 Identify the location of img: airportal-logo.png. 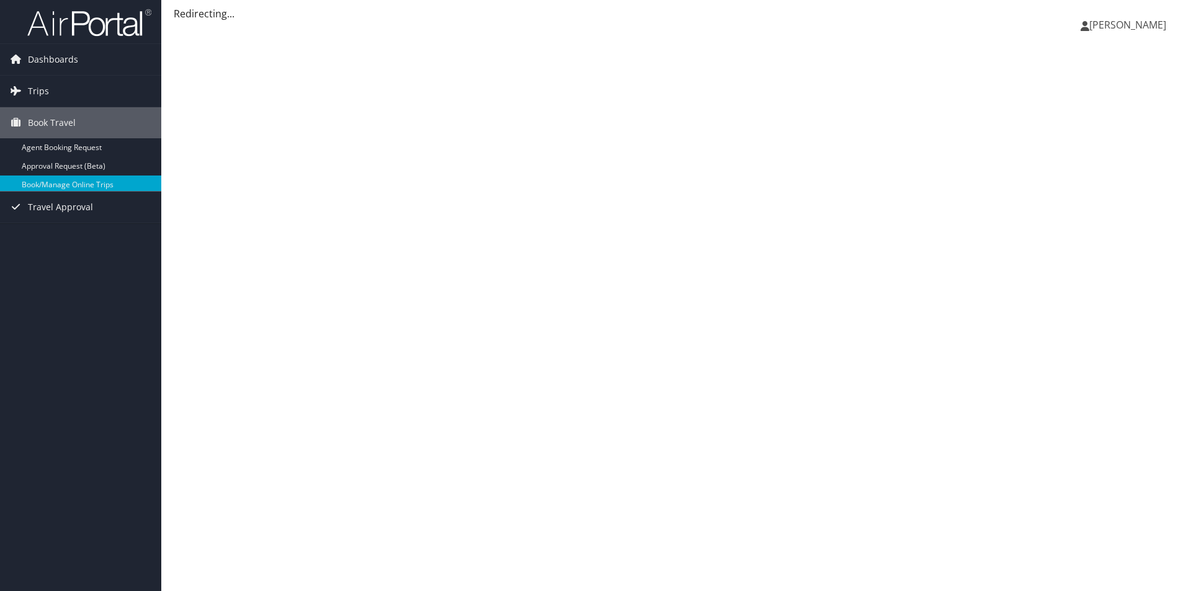
(89, 22).